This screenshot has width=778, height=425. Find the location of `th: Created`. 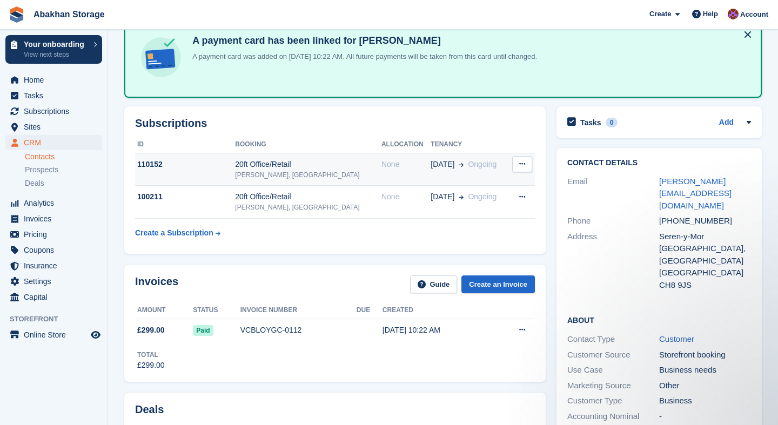

th: Created is located at coordinates (437, 311).